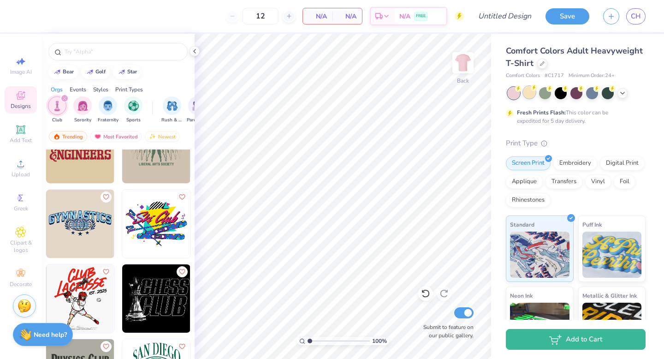  Describe the element at coordinates (162, 137) in the screenshot. I see `div: Newest` at that location.